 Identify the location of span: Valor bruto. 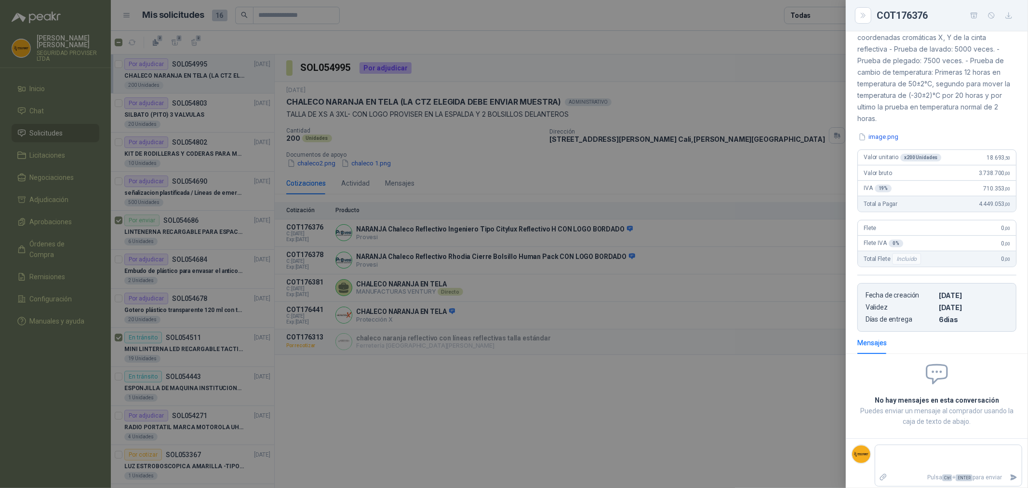
(877, 173).